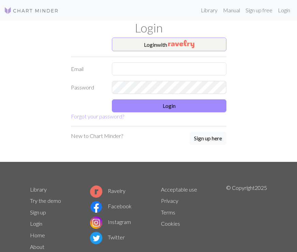 The height and width of the screenshot is (252, 297). I want to click on a: Cookies, so click(171, 223).